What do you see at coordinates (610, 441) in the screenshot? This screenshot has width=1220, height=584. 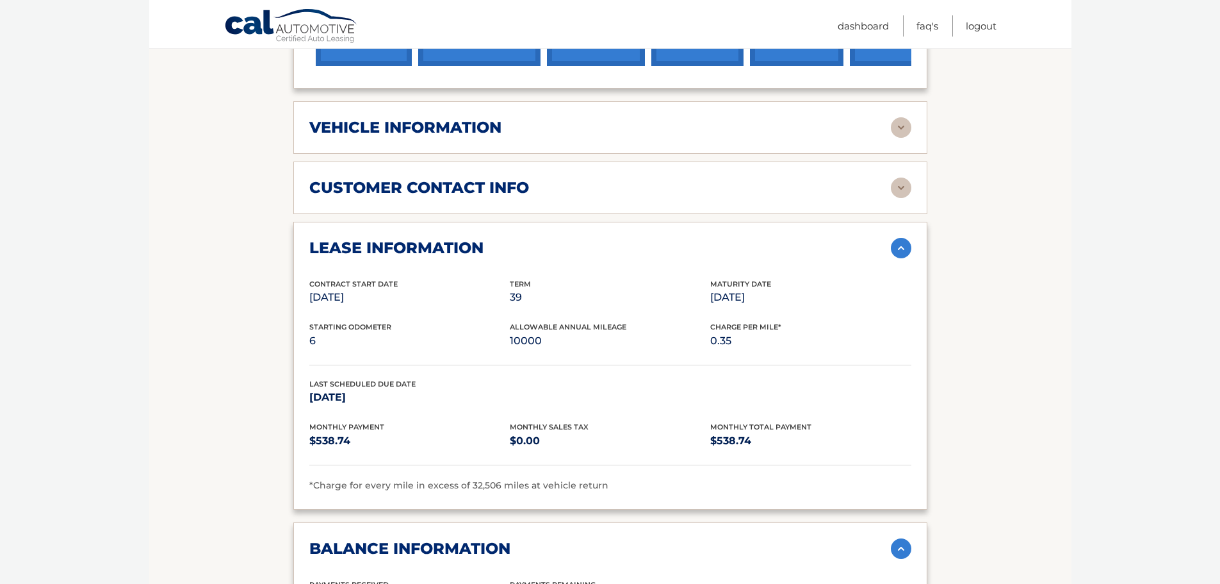 I see `p: $0.00` at bounding box center [610, 441].